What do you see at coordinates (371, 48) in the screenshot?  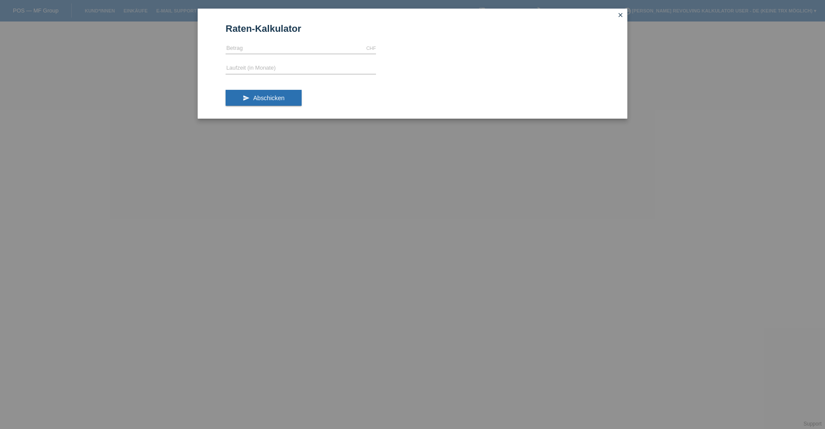 I see `div: CHF` at bounding box center [371, 48].